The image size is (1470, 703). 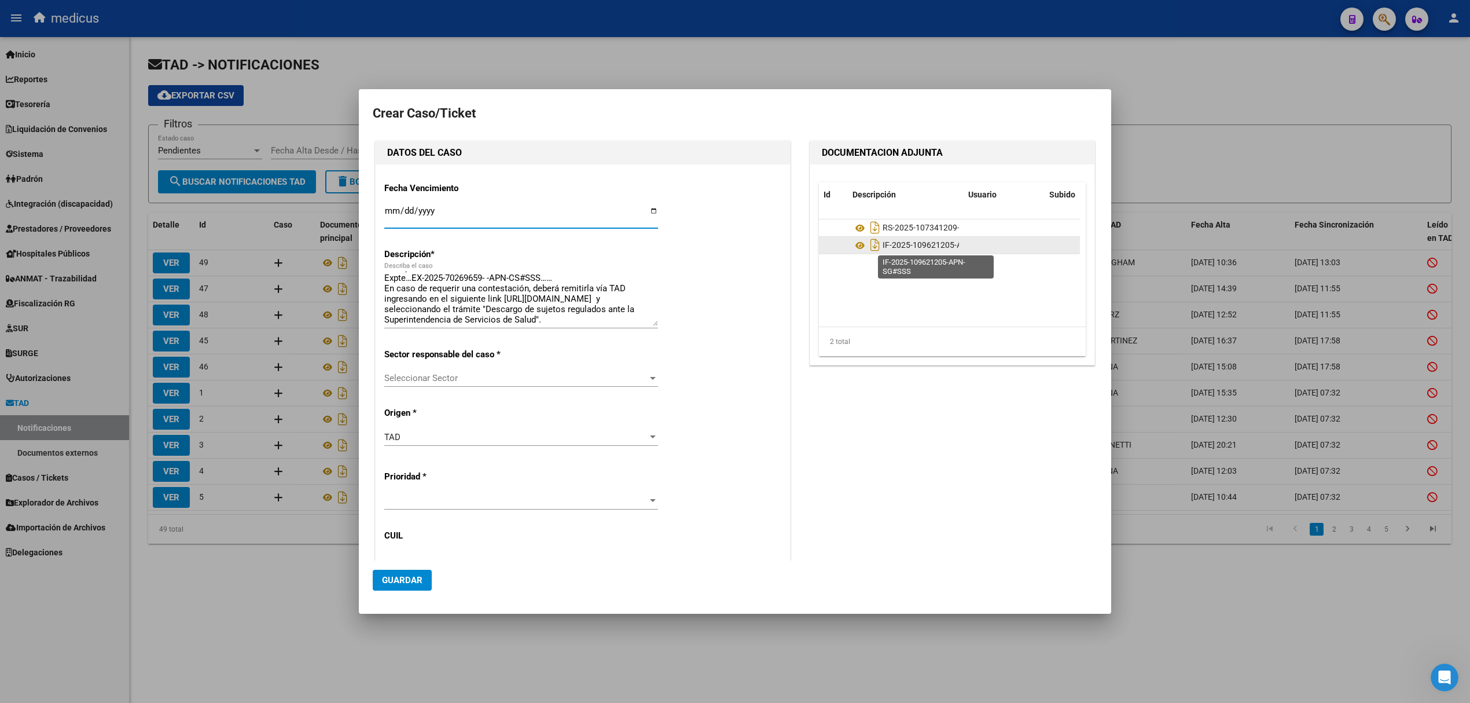 What do you see at coordinates (444, 254) in the screenshot?
I see `p: Descripción` at bounding box center [444, 254].